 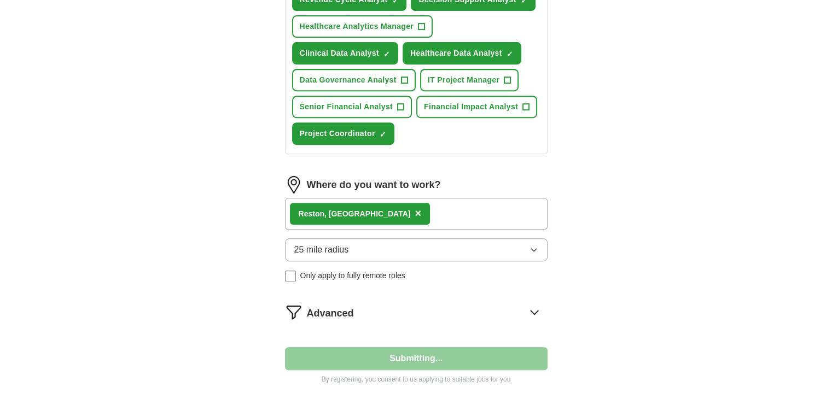 What do you see at coordinates (348, 80) in the screenshot?
I see `span: Data Governance Analyst` at bounding box center [348, 80].